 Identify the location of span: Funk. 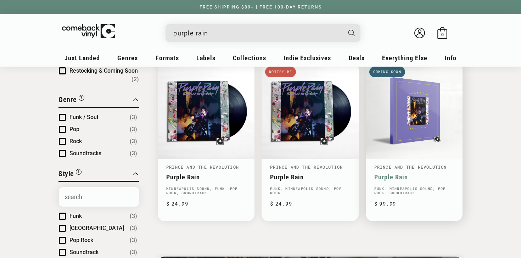
(76, 216).